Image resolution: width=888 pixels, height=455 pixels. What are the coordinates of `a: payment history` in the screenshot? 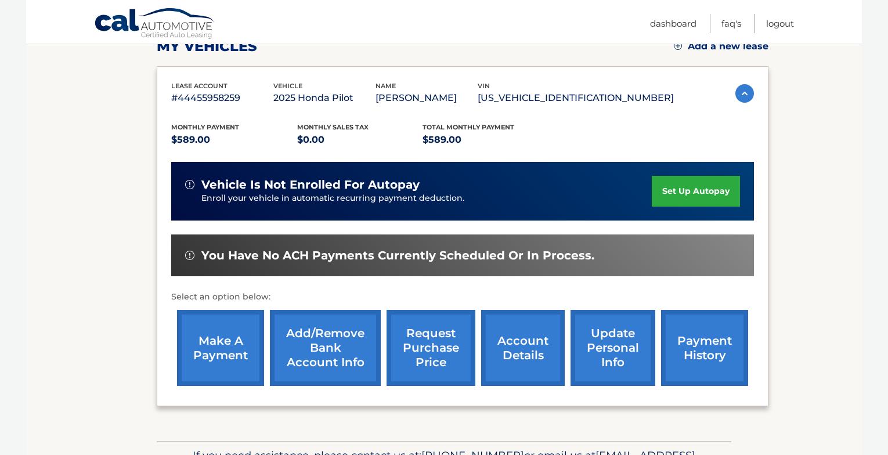 It's located at (705, 348).